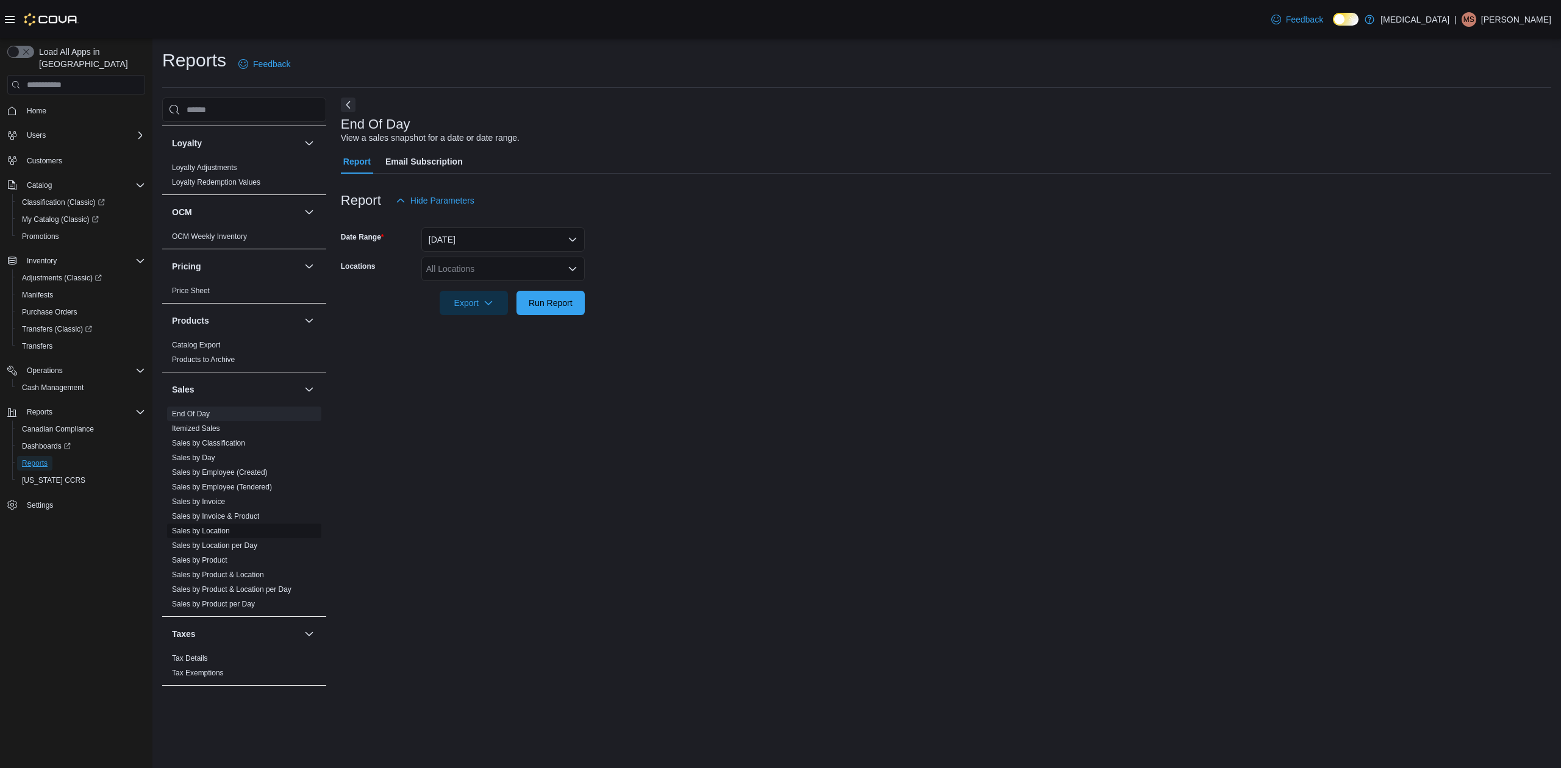 This screenshot has width=1561, height=768. What do you see at coordinates (76, 505) in the screenshot?
I see `button: Settings` at bounding box center [76, 505].